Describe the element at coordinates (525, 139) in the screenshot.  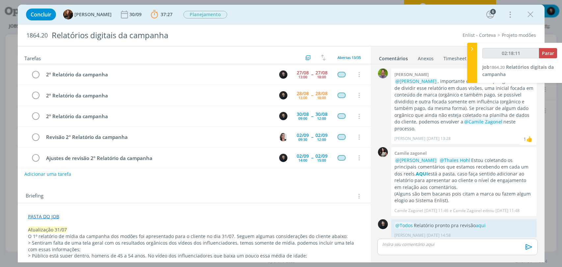
I see `div: 1` at that location.